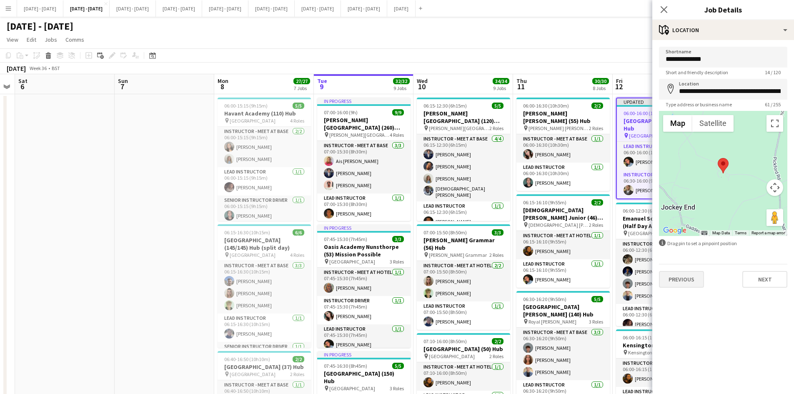  Describe the element at coordinates (322, 81) in the screenshot. I see `span: Tue` at that location.